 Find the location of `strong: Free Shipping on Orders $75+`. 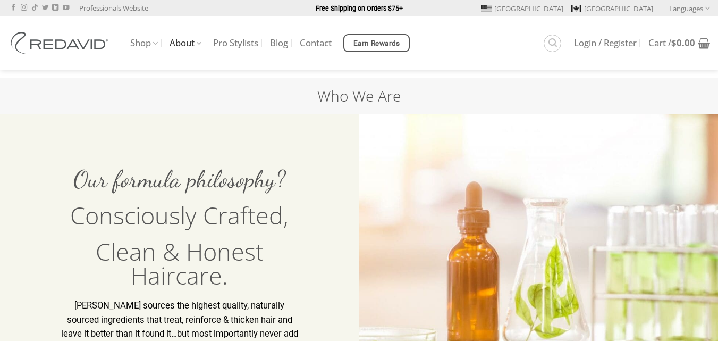

strong: Free Shipping on Orders $75+ is located at coordinates (359, 8).